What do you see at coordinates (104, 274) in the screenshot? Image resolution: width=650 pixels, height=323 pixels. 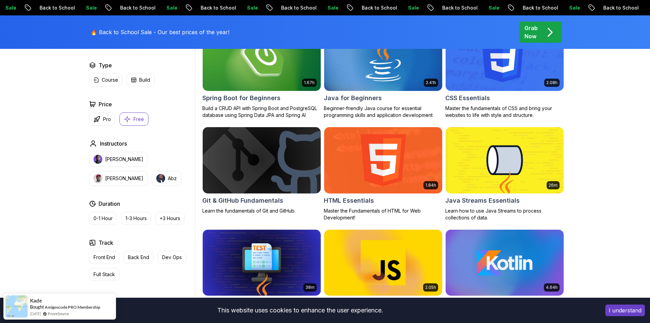 I see `button: Full Stack` at bounding box center [104, 274].